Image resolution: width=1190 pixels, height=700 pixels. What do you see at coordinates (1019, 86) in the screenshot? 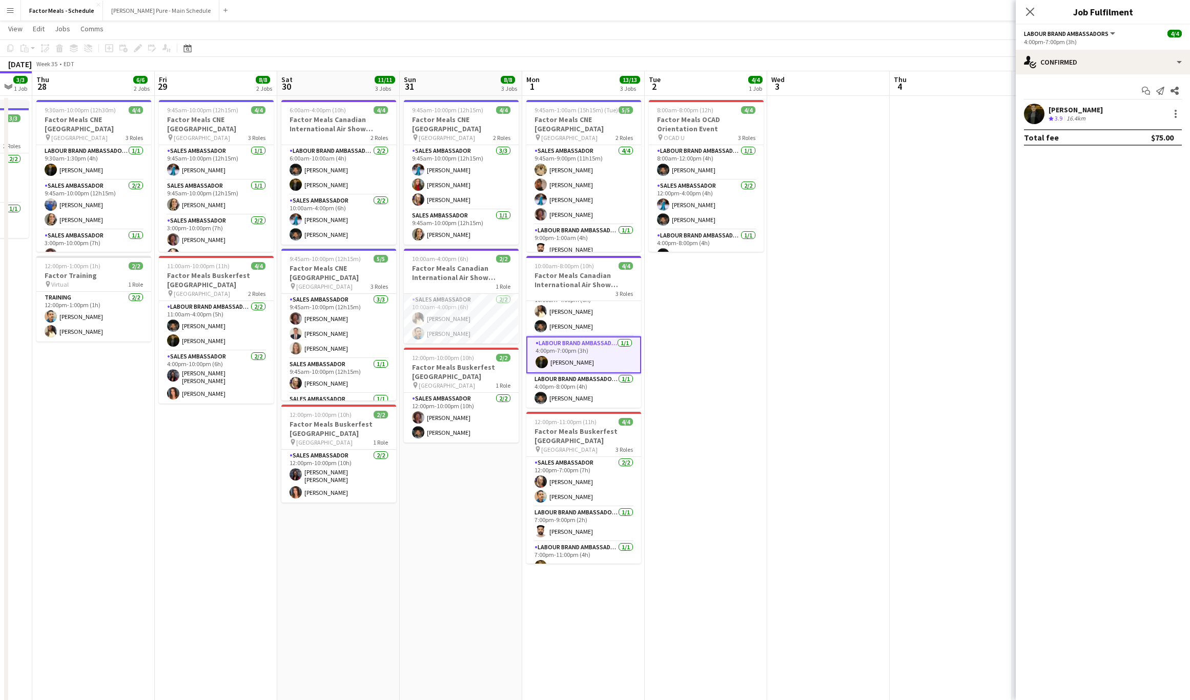
I see `span: 5` at bounding box center [1019, 86].